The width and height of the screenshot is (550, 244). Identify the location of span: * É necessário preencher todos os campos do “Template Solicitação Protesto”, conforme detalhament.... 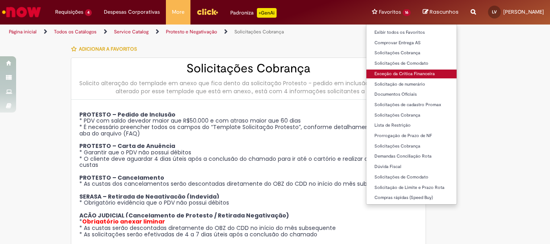
(244, 130).